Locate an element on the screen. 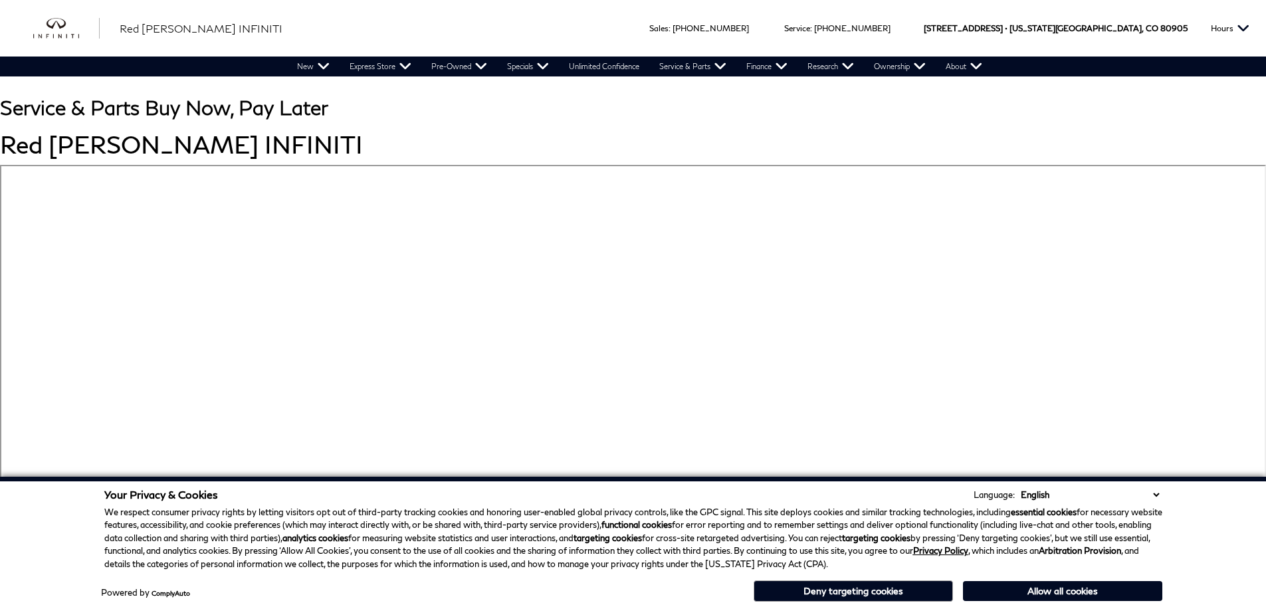  div: Language: is located at coordinates (994, 494).